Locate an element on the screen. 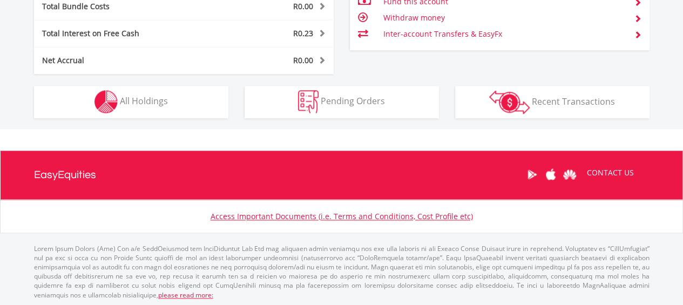 Image resolution: width=683 pixels, height=305 pixels. a: CONTACT US is located at coordinates (610, 173).